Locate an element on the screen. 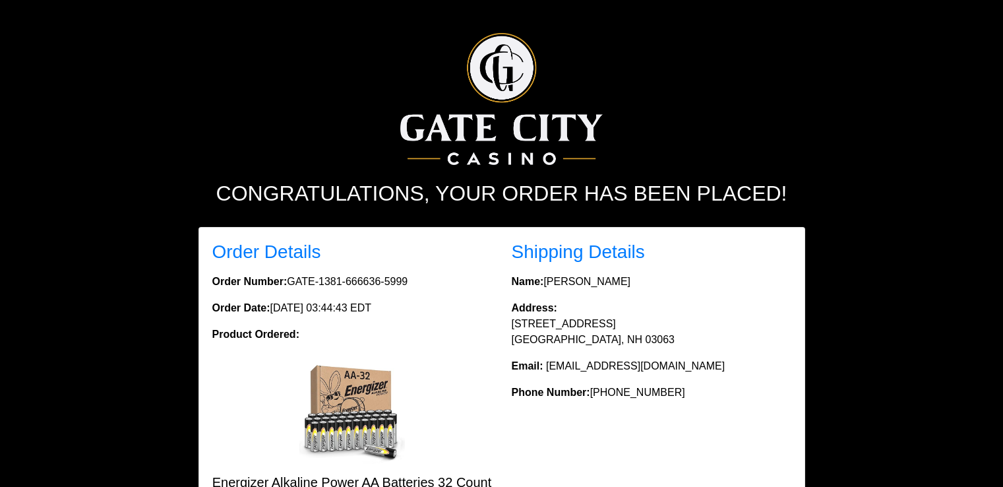 Image resolution: width=1003 pixels, height=487 pixels. strong: Order Number: is located at coordinates (250, 281).